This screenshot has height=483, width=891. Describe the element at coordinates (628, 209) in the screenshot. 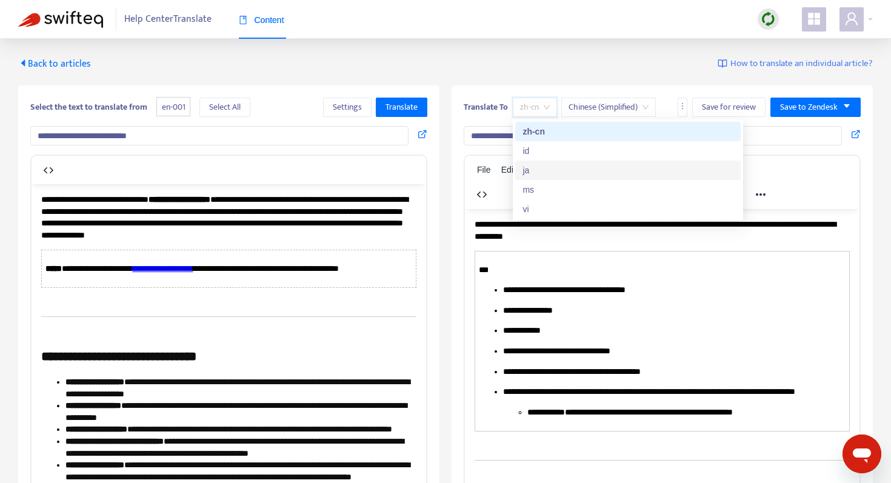

I see `div: vi` at that location.